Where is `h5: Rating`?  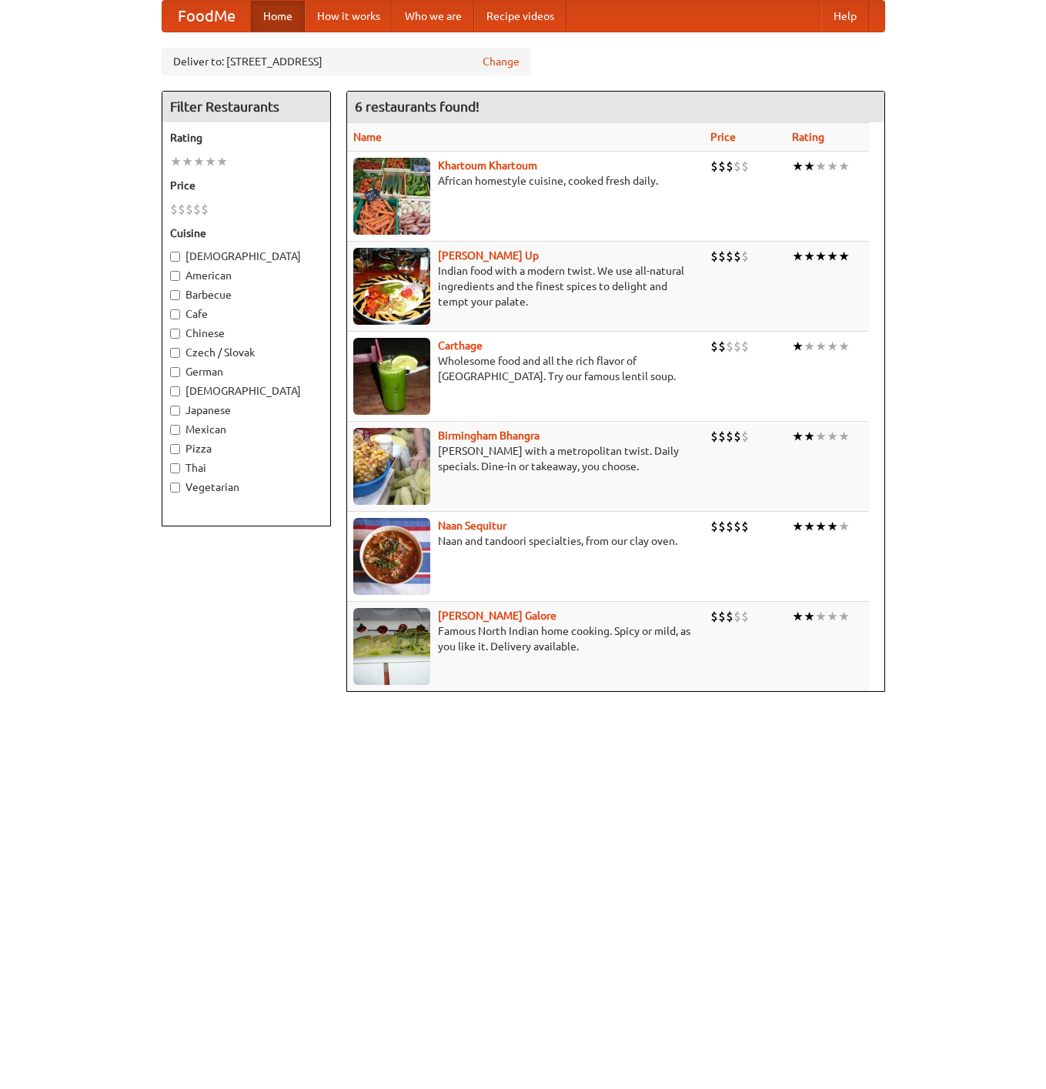 h5: Rating is located at coordinates (246, 138).